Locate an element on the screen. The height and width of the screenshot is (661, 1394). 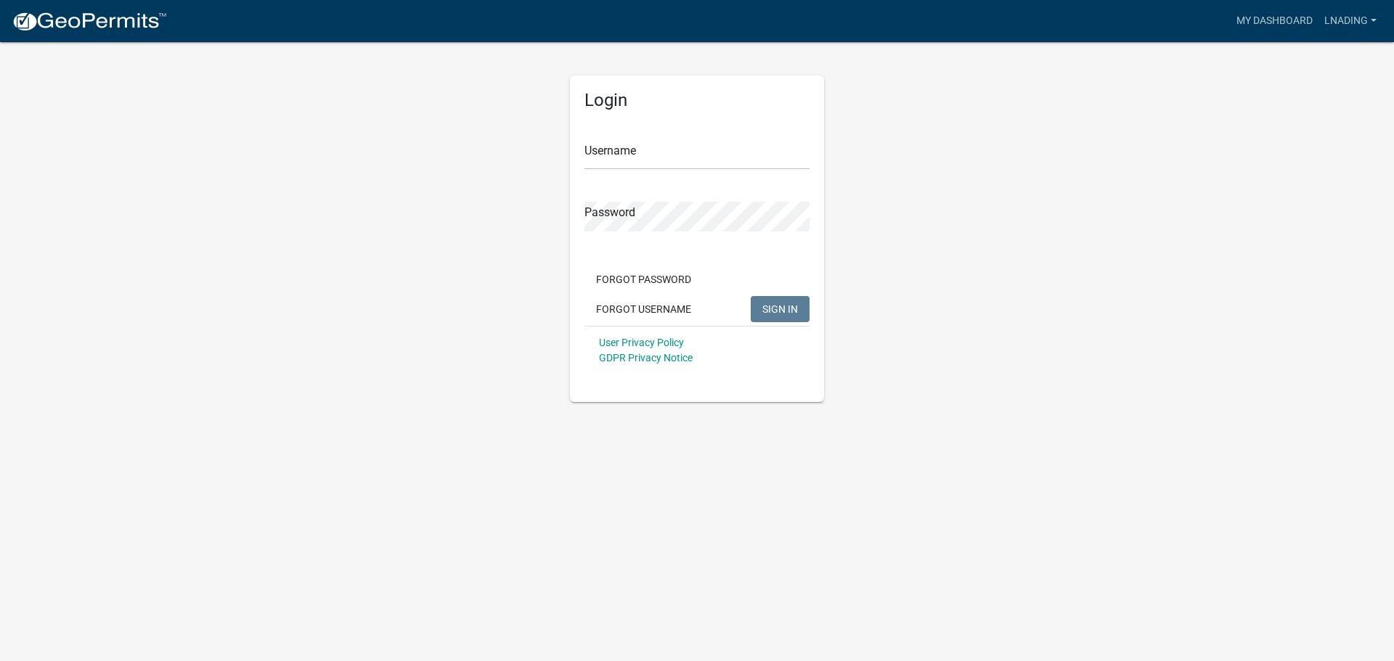
button: Forgot Username is located at coordinates (643, 309).